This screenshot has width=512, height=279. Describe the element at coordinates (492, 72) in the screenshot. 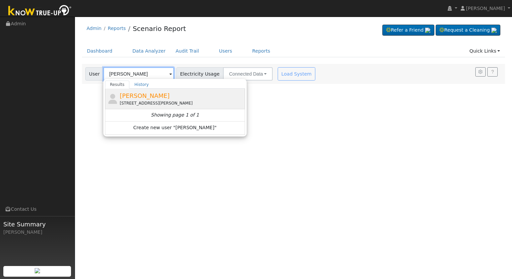

I see `a: Help Link` at that location.